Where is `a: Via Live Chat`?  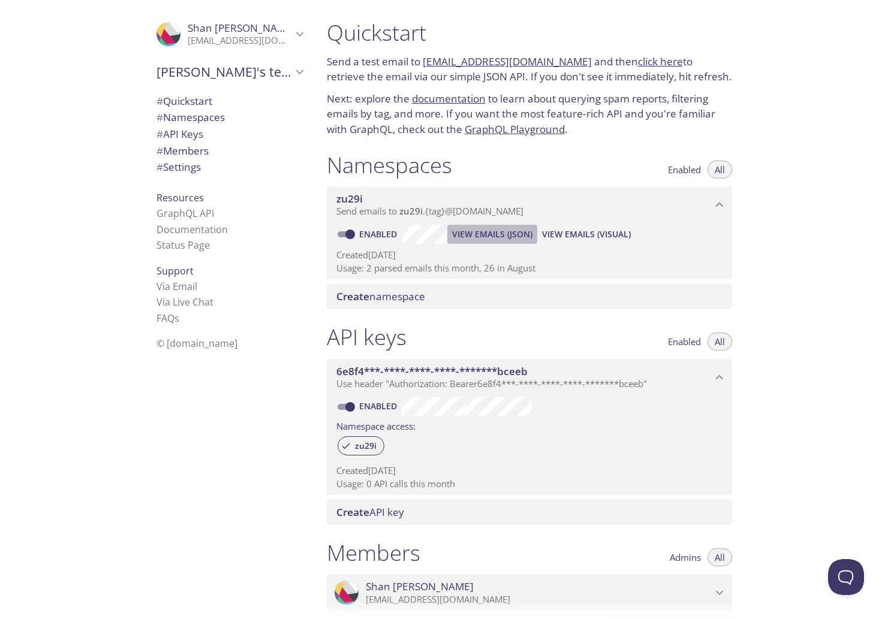 a: Via Live Chat is located at coordinates (185, 302).